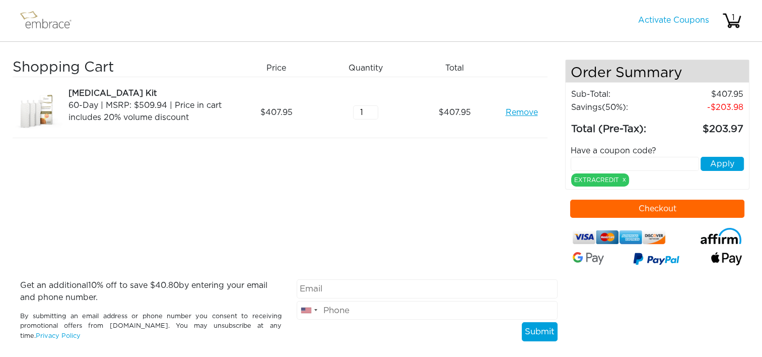 The height and width of the screenshot is (357, 762). Describe the element at coordinates (427, 310) in the screenshot. I see `input: Phone` at that location.